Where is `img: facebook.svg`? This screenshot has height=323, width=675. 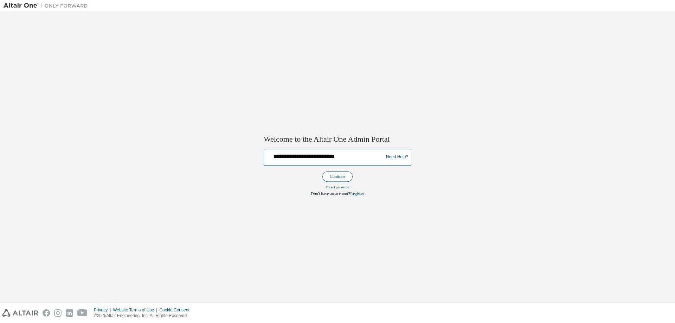
img: facebook.svg is located at coordinates (46, 313).